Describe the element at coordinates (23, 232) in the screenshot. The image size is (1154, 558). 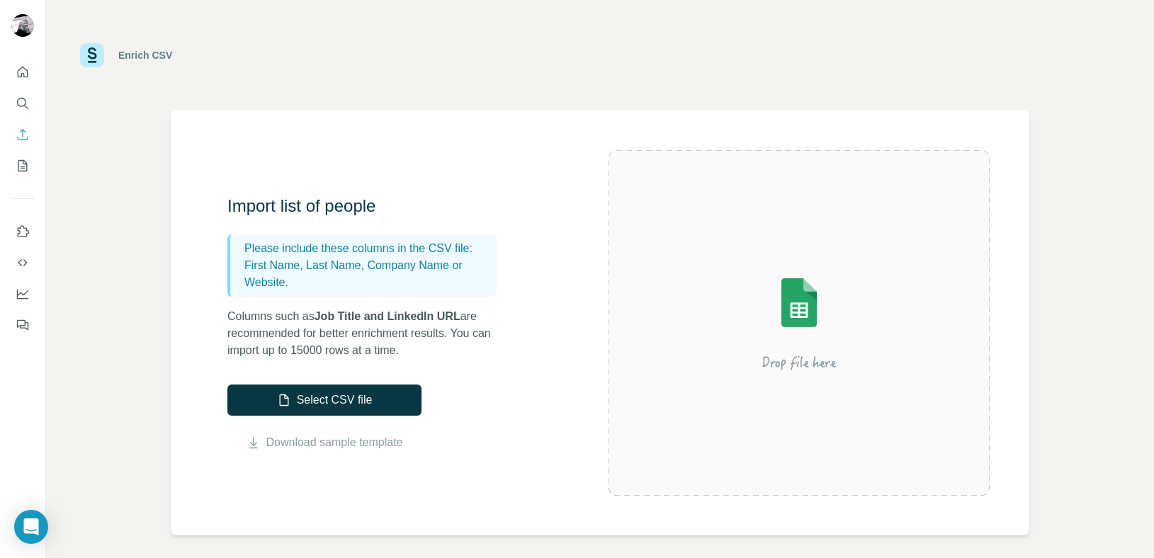
I see `button: Use Surfe on LinkedIn` at that location.